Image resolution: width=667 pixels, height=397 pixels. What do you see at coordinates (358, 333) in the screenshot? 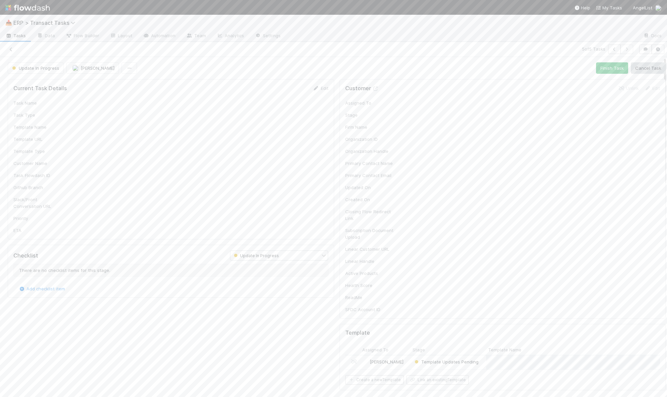
I see `h5: Template` at bounding box center [358, 333].